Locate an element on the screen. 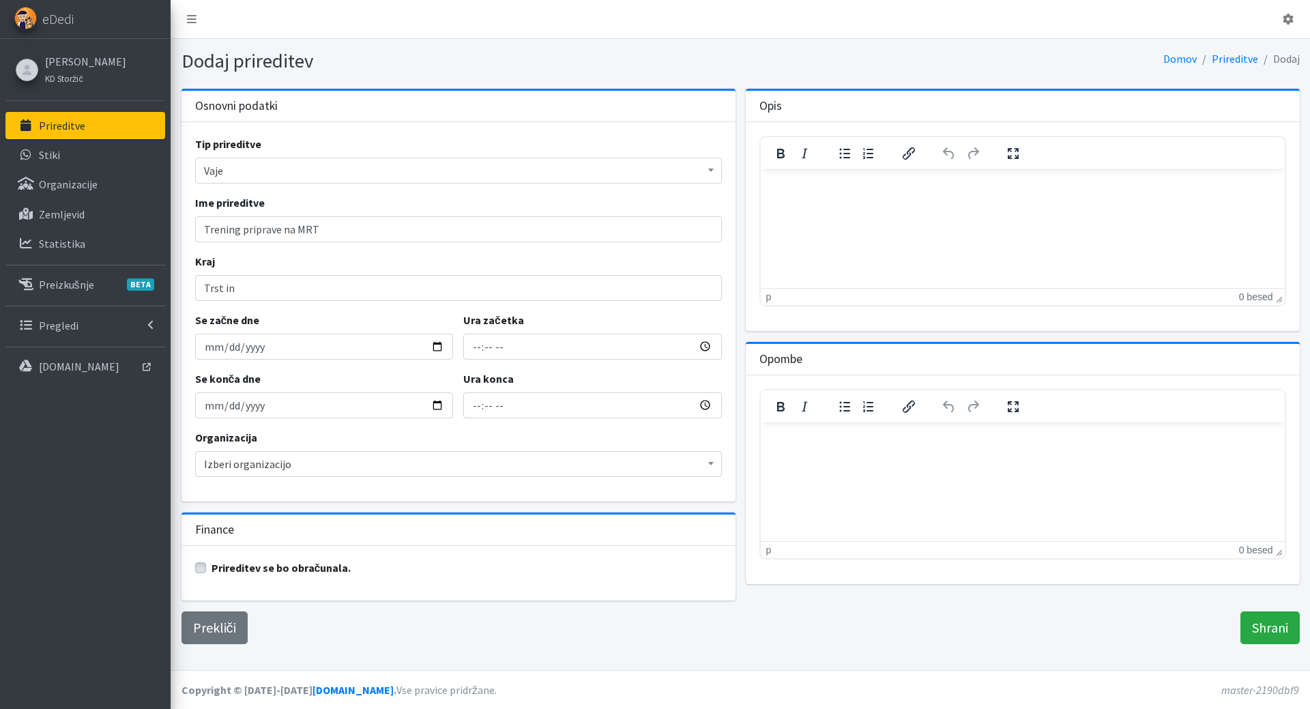  a: Prekliči is located at coordinates (214, 628).